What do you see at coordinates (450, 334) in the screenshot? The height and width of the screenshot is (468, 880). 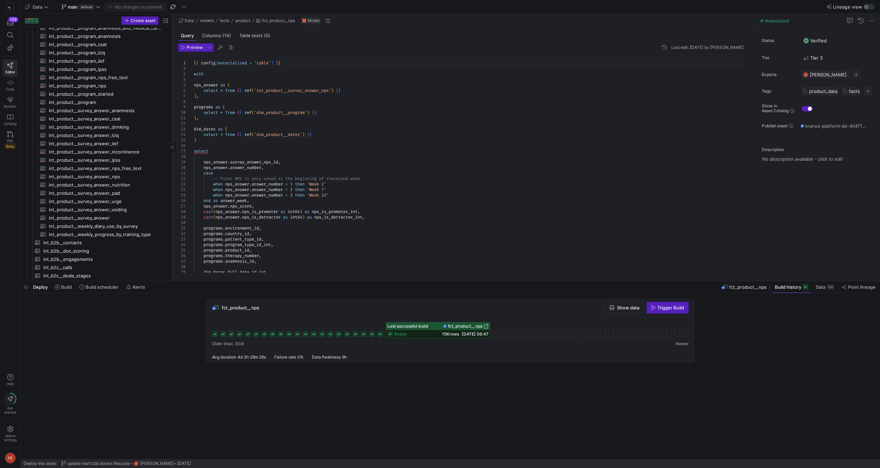 I see `span: 15K rows` at bounding box center [450, 334].